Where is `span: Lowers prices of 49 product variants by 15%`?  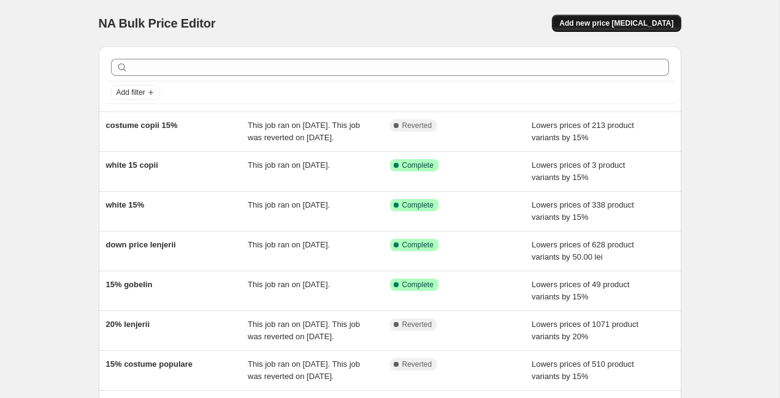
span: Lowers prices of 49 product variants by 15% is located at coordinates (580, 291).